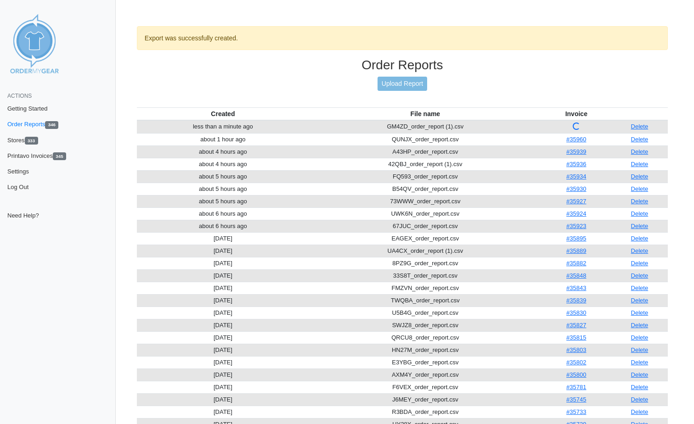  What do you see at coordinates (576, 375) in the screenshot?
I see `a: #35800` at bounding box center [576, 375].